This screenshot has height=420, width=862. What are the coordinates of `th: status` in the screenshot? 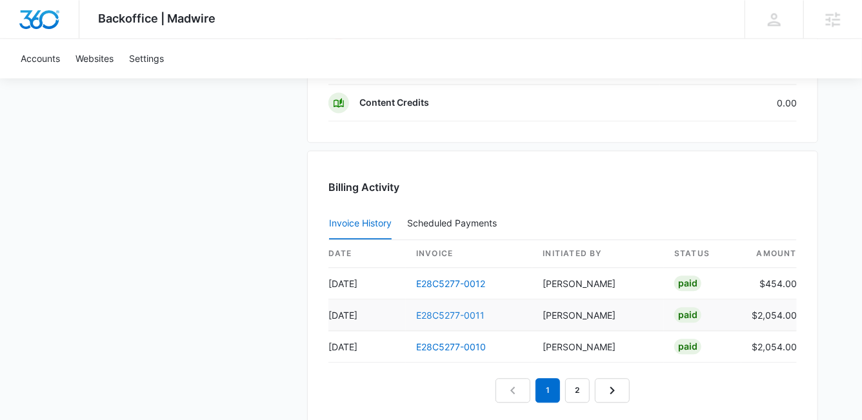 It's located at (702, 253).